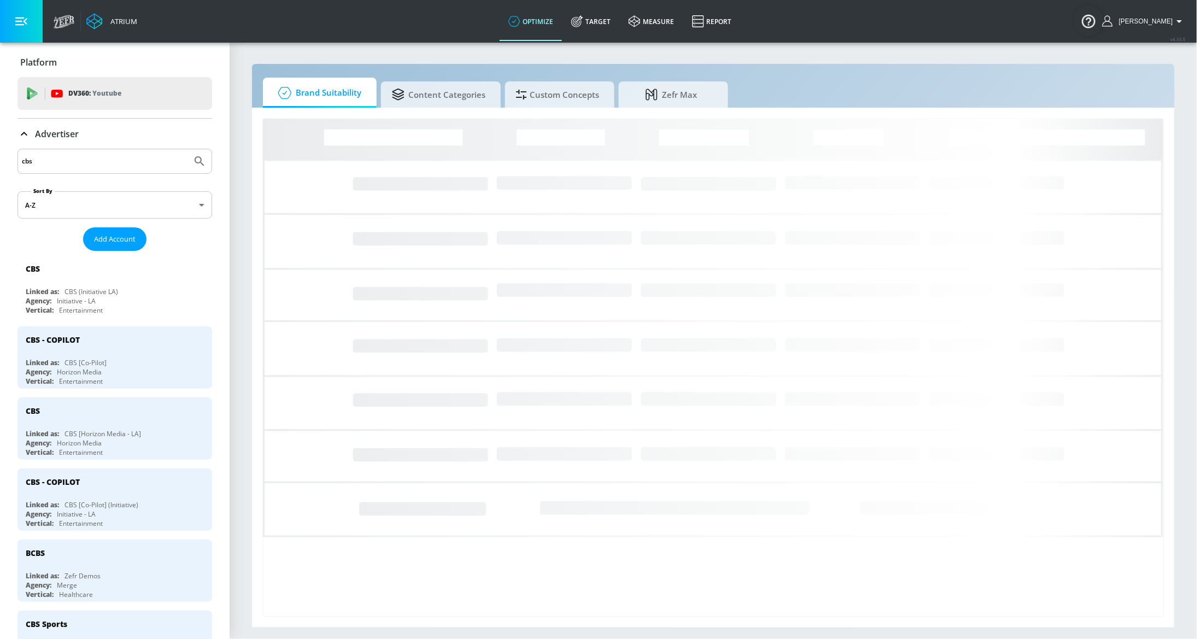  I want to click on div: Atrium, so click(121, 21).